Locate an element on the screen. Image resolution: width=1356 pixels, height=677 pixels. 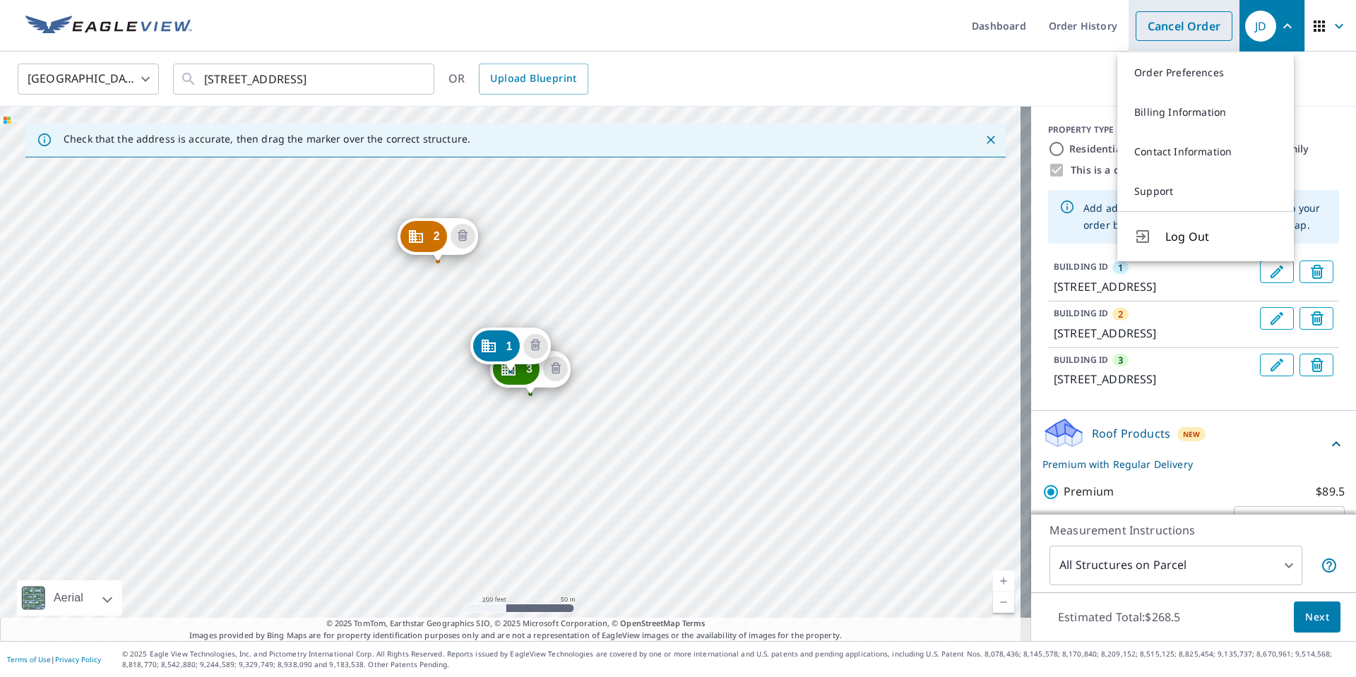
div: Roof ProductsNewPremium with Regular Delivery is located at coordinates (1194, 444).